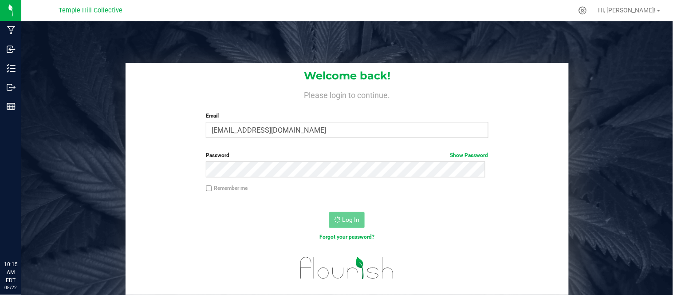 This screenshot has width=673, height=295. I want to click on a: Show Password, so click(469, 155).